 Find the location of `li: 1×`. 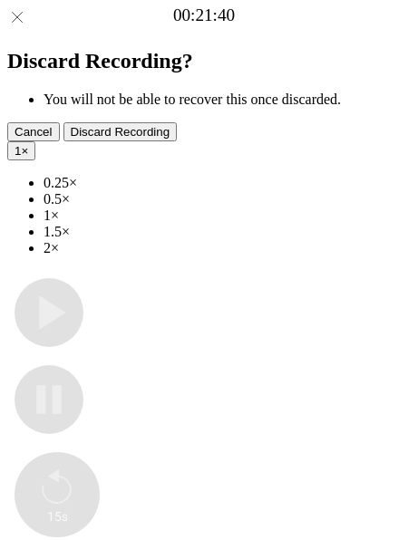

li: 1× is located at coordinates (222, 216).